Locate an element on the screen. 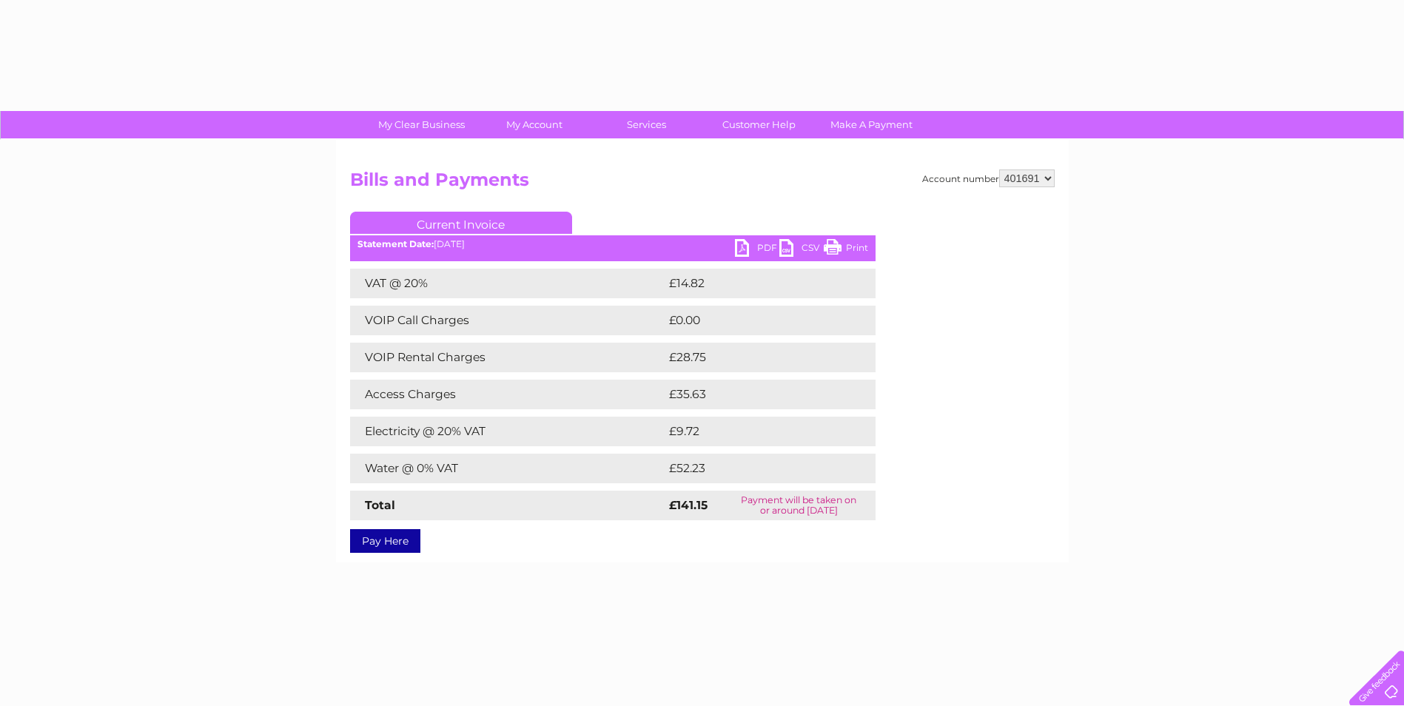 This screenshot has height=706, width=1404. td: VOIP Call Charges is located at coordinates (508, 320).